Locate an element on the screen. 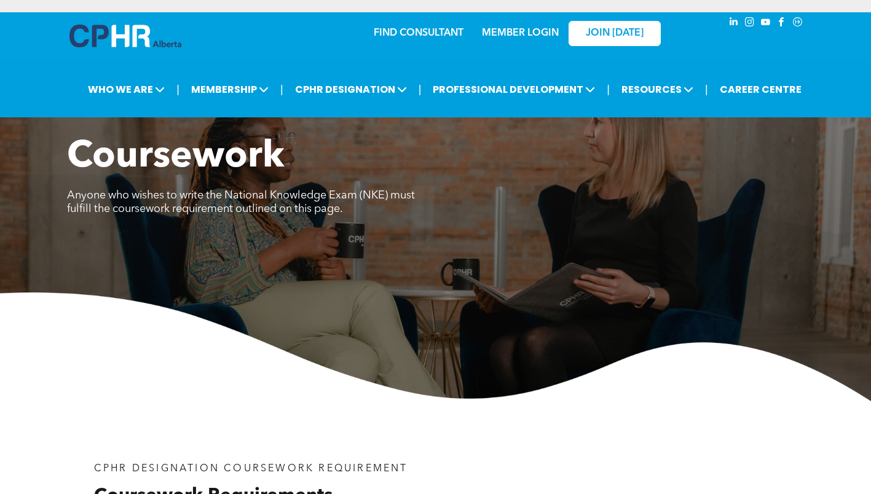  a: youtube is located at coordinates (766, 23).